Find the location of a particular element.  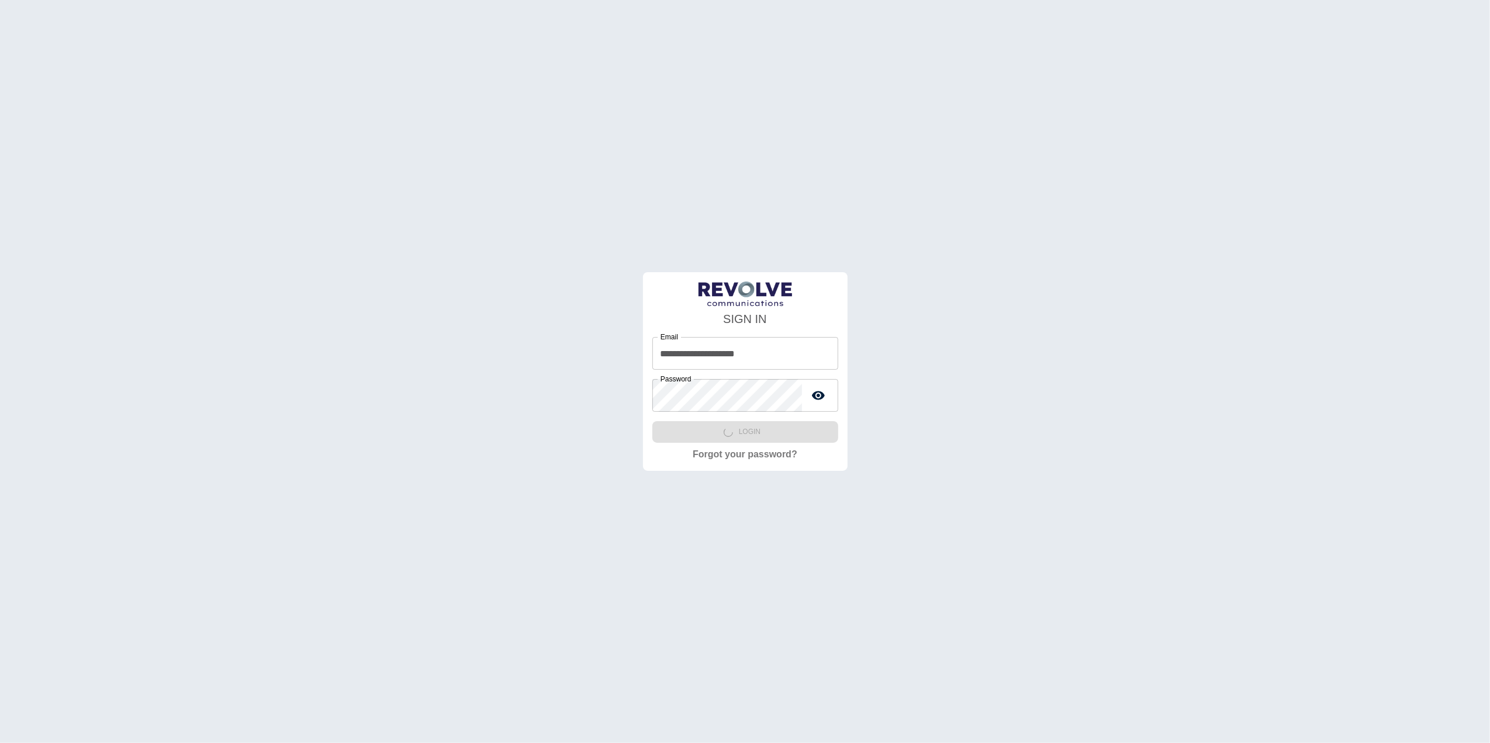

h4: SIGN IN is located at coordinates (745, 319).